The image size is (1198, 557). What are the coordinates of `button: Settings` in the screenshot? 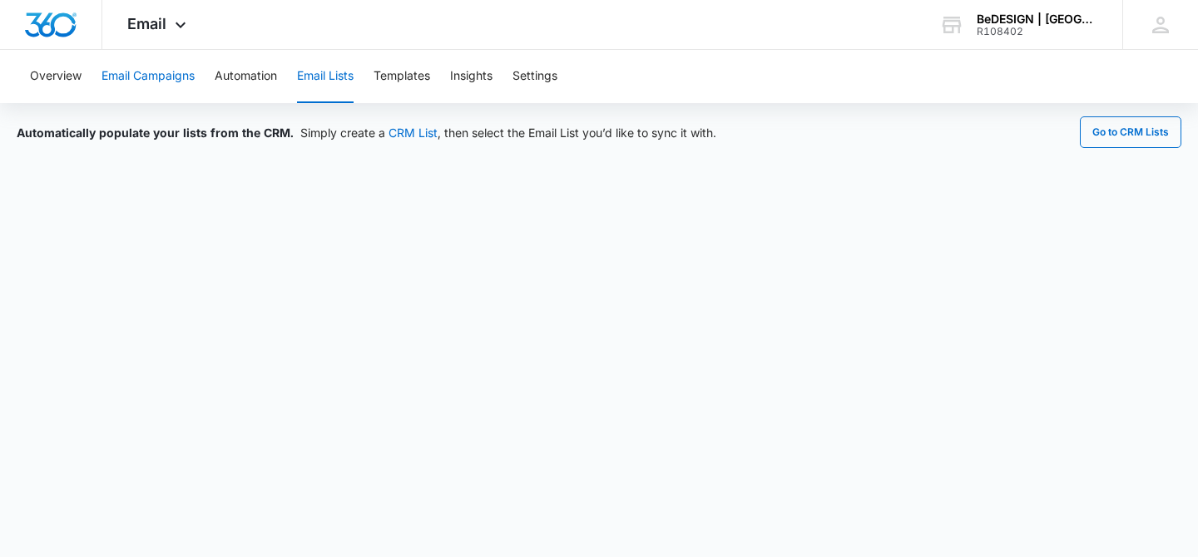 It's located at (535, 77).